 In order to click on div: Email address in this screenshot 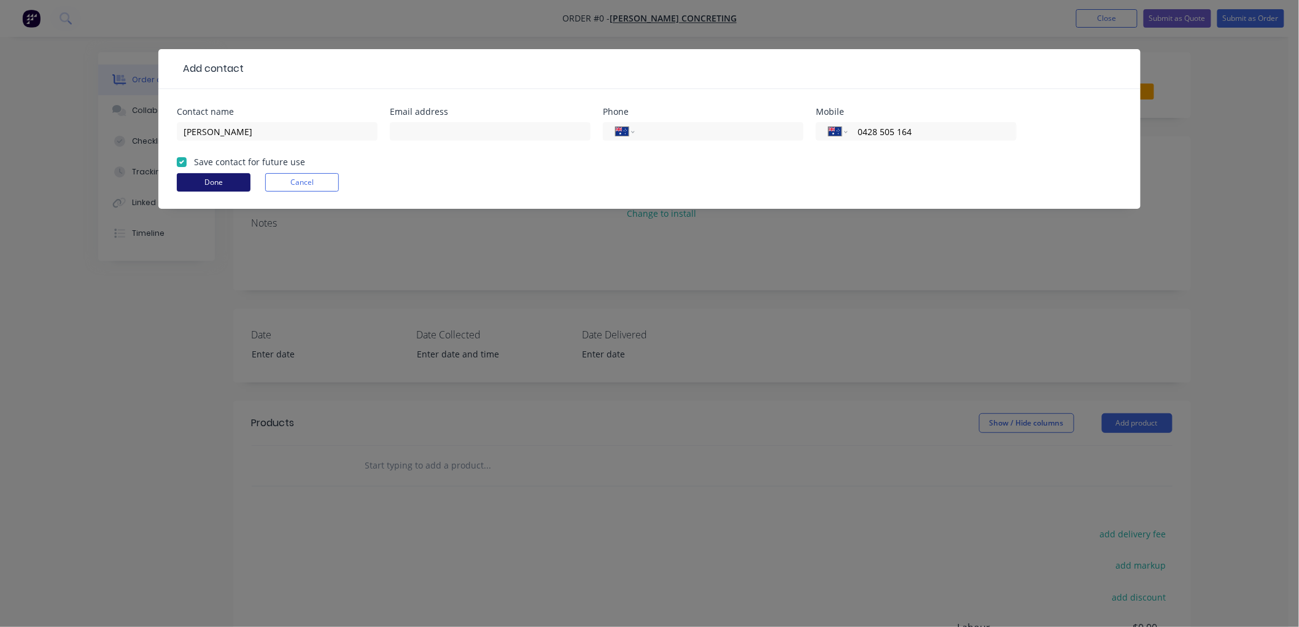, I will do `click(490, 112)`.